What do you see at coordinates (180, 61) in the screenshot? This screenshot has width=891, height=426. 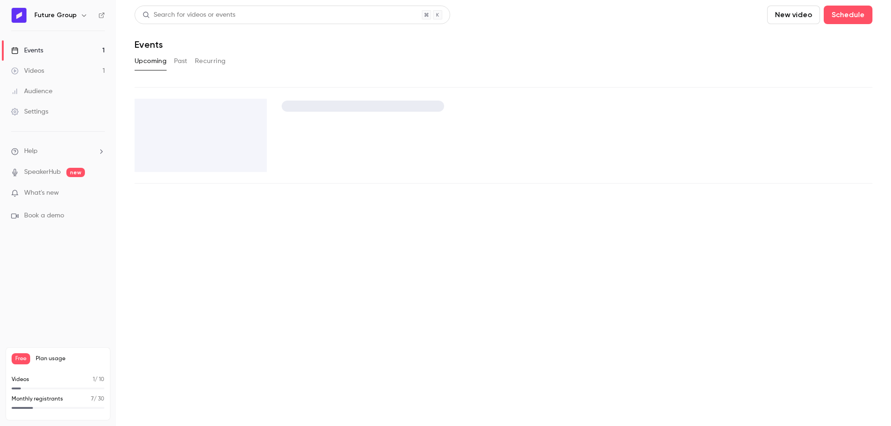 I see `button: Past` at bounding box center [180, 61].